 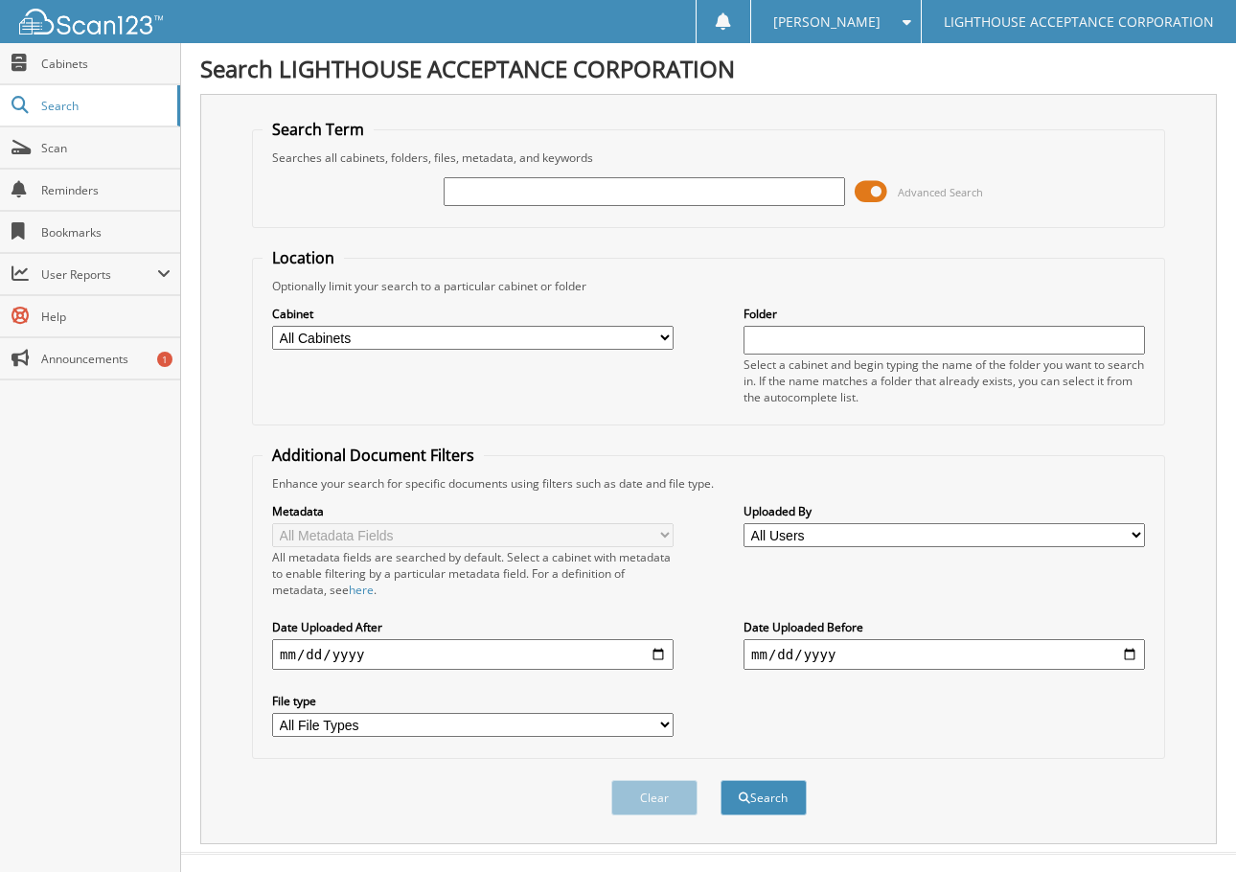 I want to click on legend: Search Term, so click(x=318, y=129).